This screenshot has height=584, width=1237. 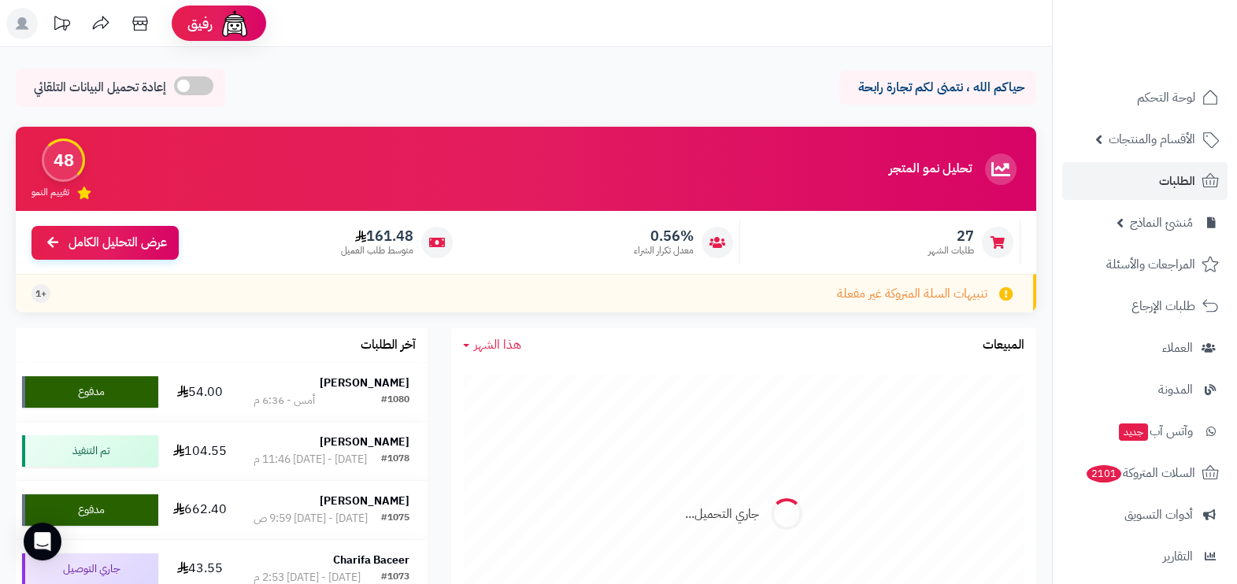 What do you see at coordinates (1003, 346) in the screenshot?
I see `h3: المبيعات` at bounding box center [1003, 346].